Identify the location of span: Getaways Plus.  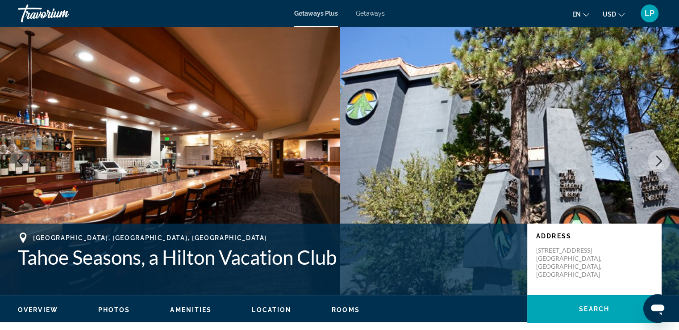
(316, 13).